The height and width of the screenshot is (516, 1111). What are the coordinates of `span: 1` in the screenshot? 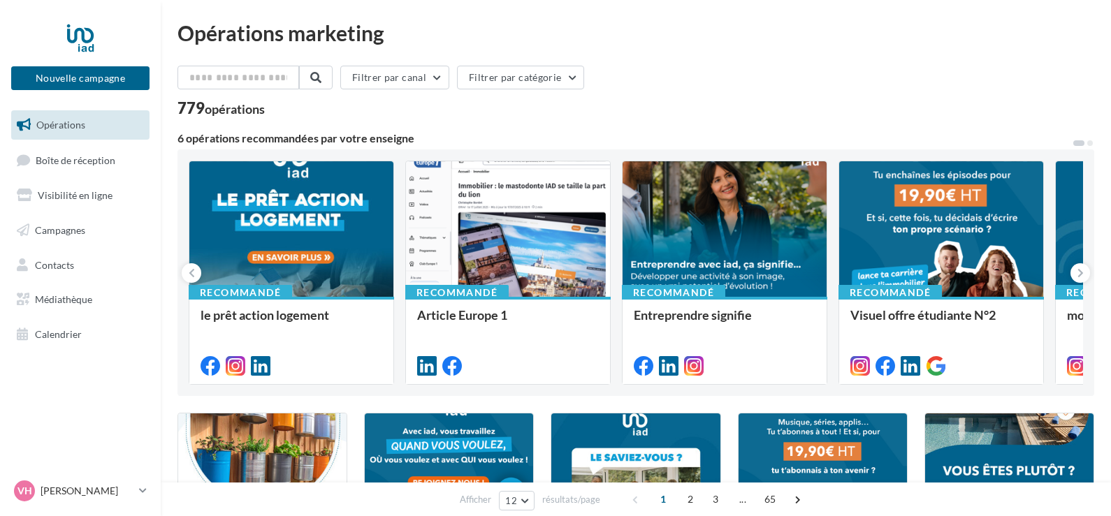 It's located at (663, 499).